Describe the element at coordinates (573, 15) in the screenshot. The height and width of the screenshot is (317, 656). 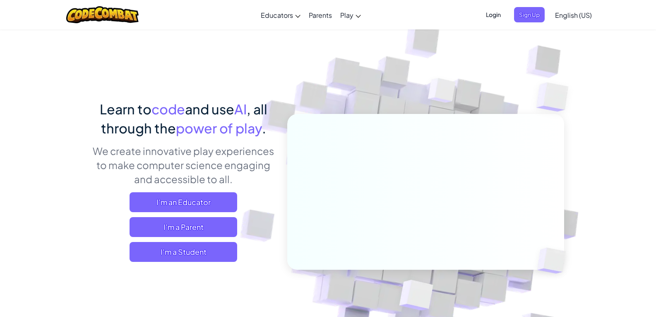
I see `span: English (US)` at that location.